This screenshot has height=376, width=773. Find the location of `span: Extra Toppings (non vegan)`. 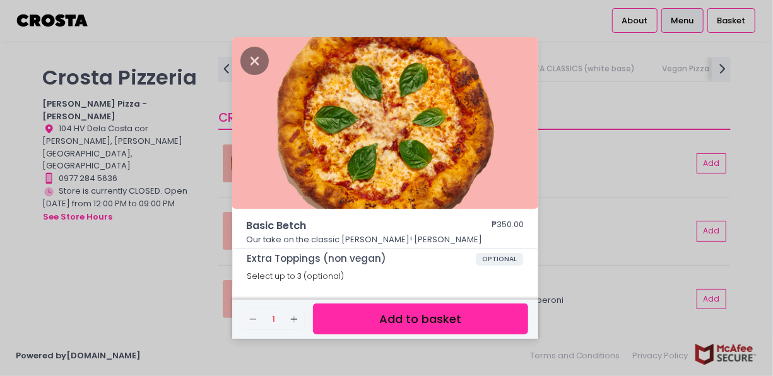

span: Extra Toppings (non vegan) is located at coordinates (361, 259).